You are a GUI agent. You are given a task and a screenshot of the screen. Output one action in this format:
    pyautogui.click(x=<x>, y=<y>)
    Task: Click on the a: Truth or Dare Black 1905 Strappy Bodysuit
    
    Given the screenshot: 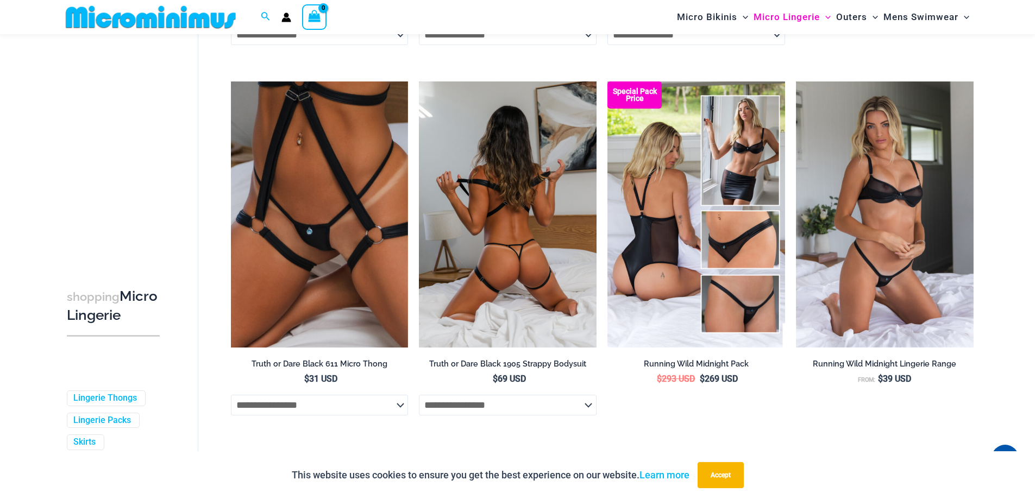 What is the action you would take?
    pyautogui.click(x=507, y=366)
    